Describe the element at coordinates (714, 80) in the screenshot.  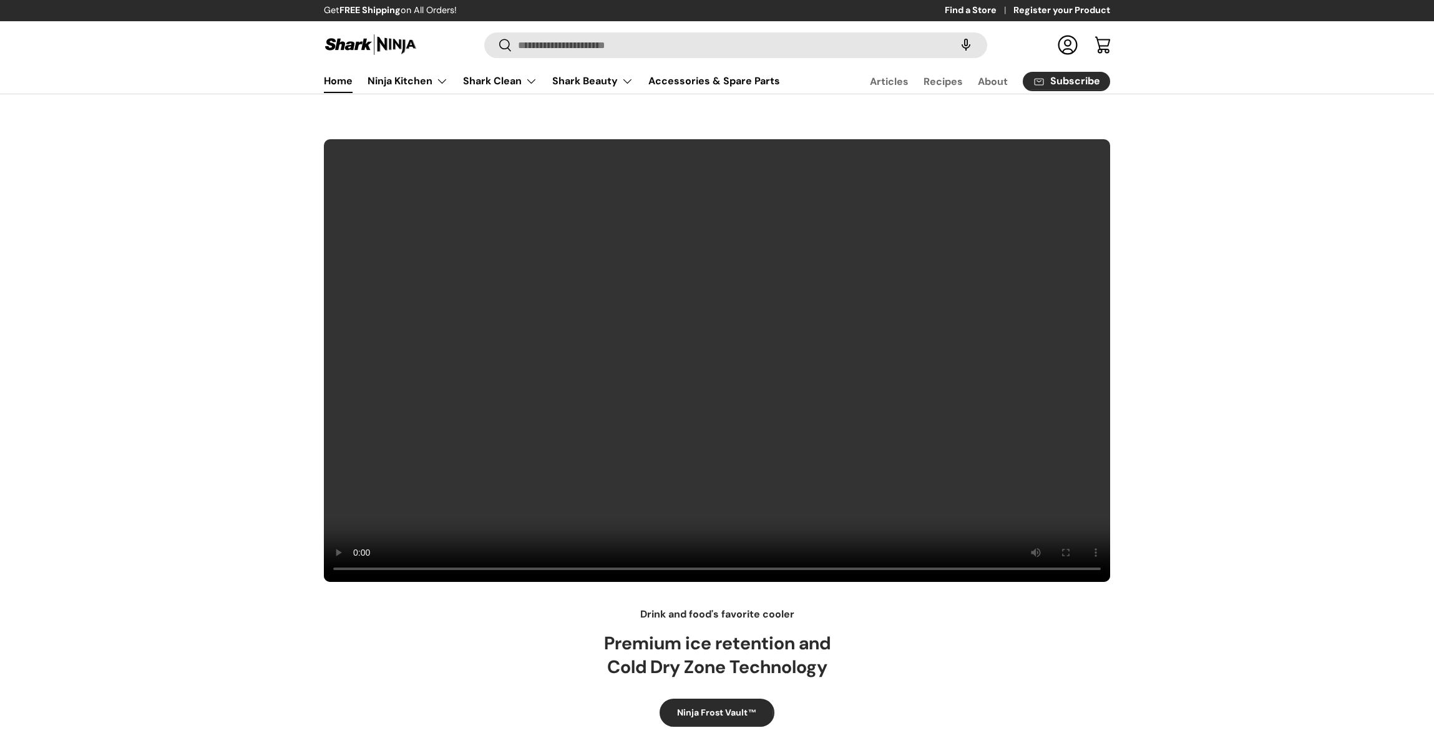
I see `a: Accessories & Spare Parts` at that location.